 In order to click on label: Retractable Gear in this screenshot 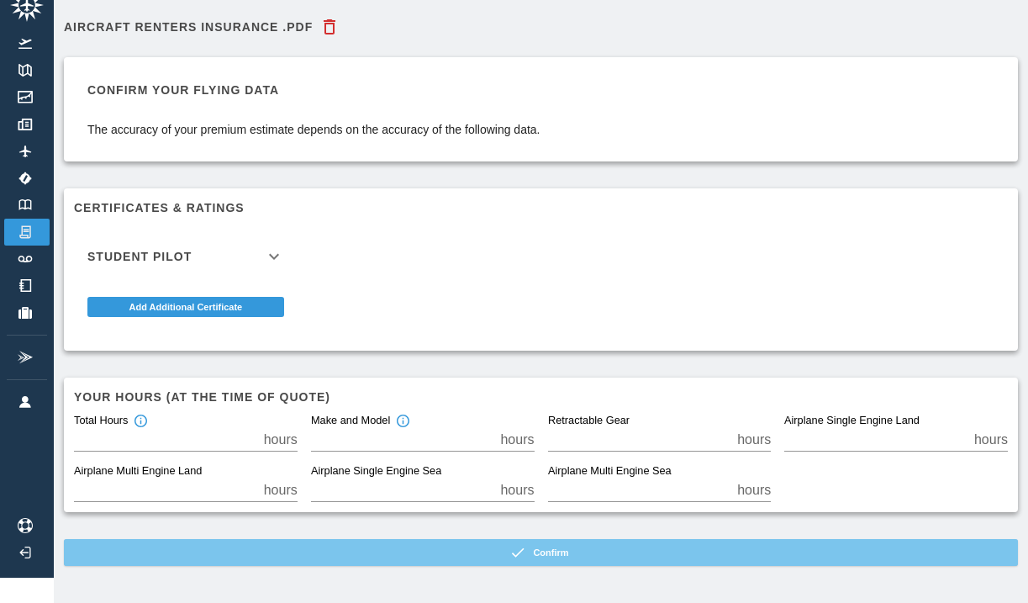, I will do `click(588, 421)`.